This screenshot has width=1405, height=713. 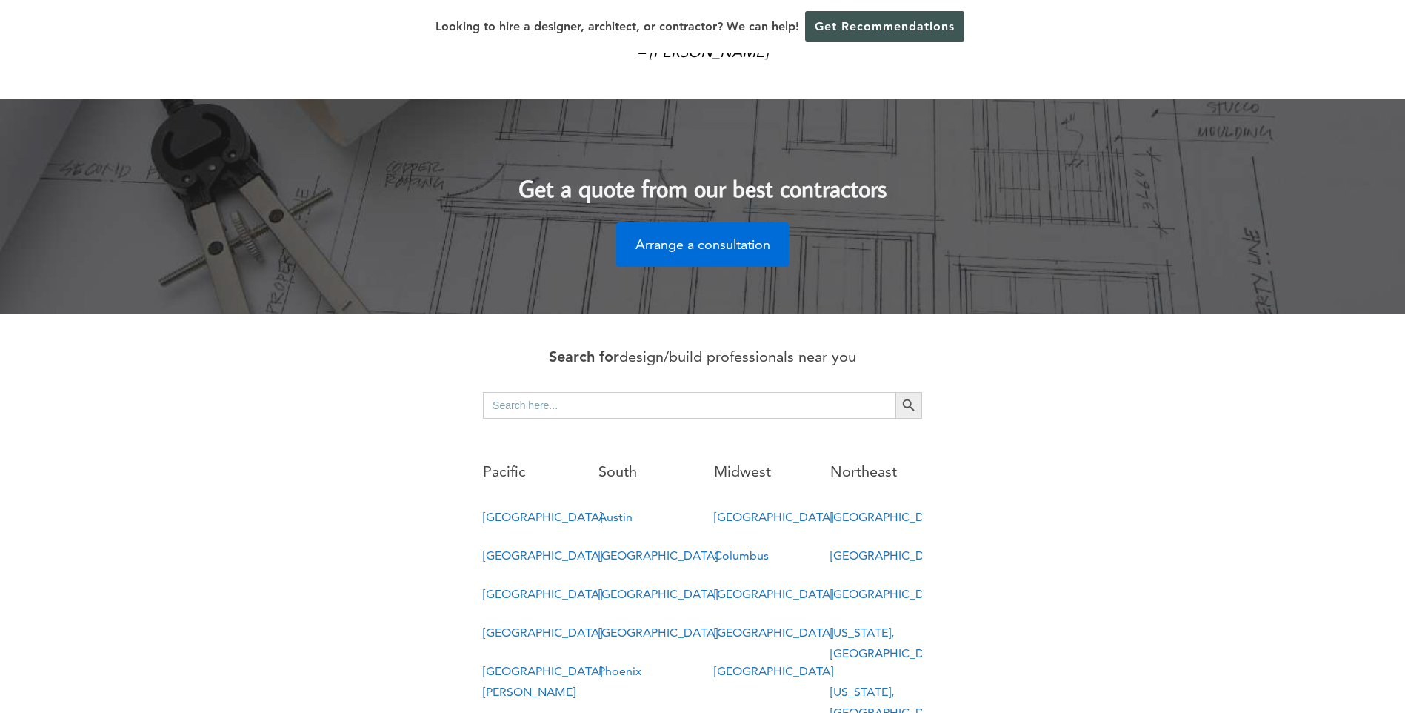 I want to click on a: Austin, so click(x=616, y=516).